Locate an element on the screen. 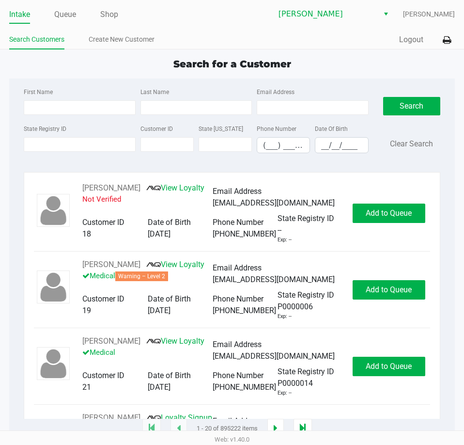 Image resolution: width=464 pixels, height=445 pixels. button: Clear Search is located at coordinates (411, 144).